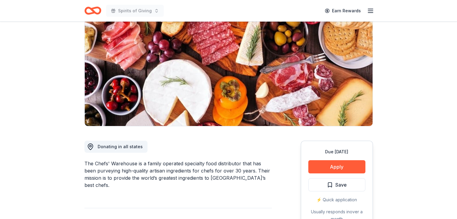 This screenshot has height=219, width=457. Describe the element at coordinates (341, 185) in the screenshot. I see `span: Save` at that location.